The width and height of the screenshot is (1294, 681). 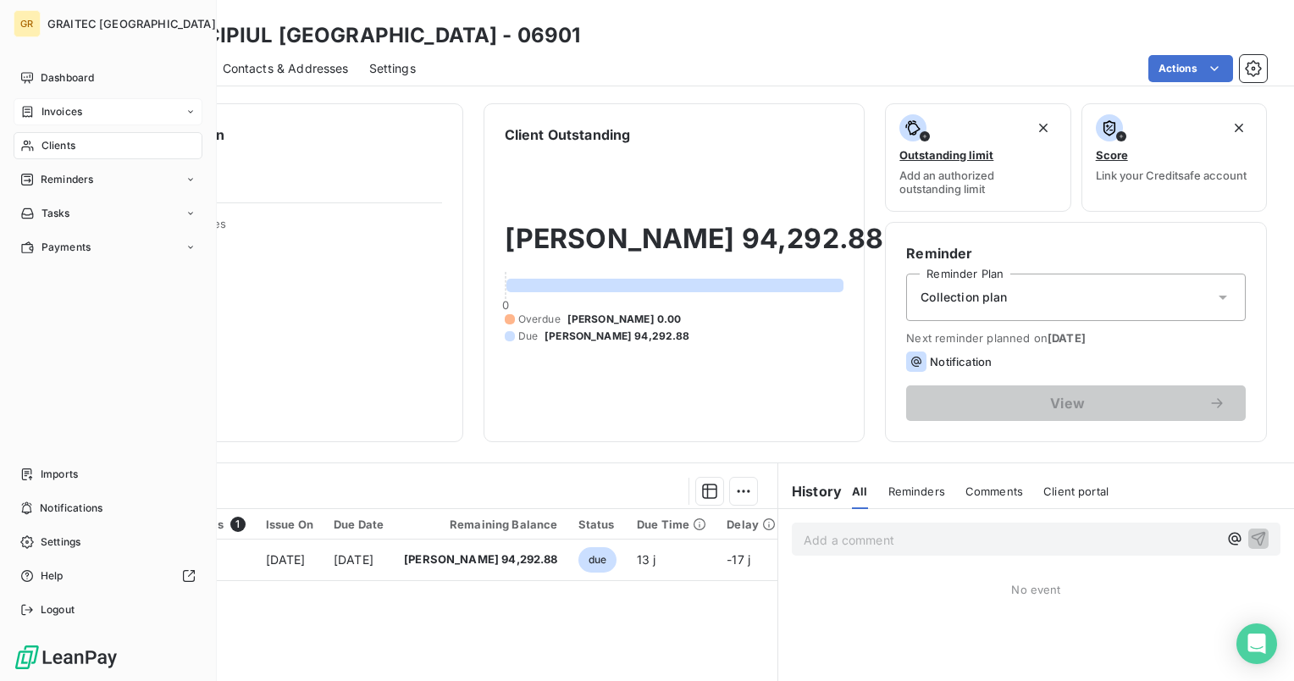 What do you see at coordinates (58, 610) in the screenshot?
I see `span: Logout` at bounding box center [58, 610].